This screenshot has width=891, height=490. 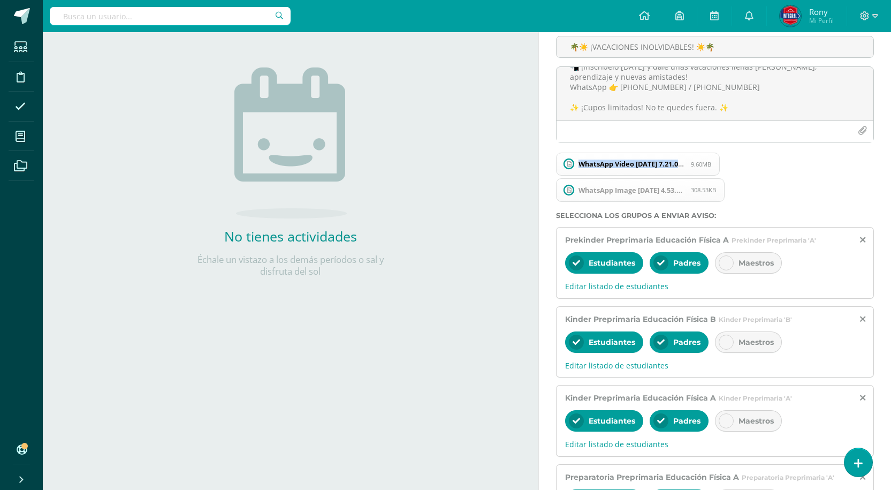 I want to click on span: Kinder Preprimaria 'B', so click(x=755, y=319).